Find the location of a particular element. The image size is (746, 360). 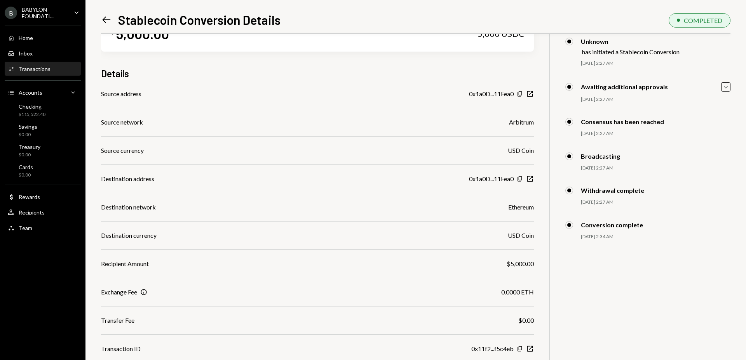

div: Checking is located at coordinates (32, 106).